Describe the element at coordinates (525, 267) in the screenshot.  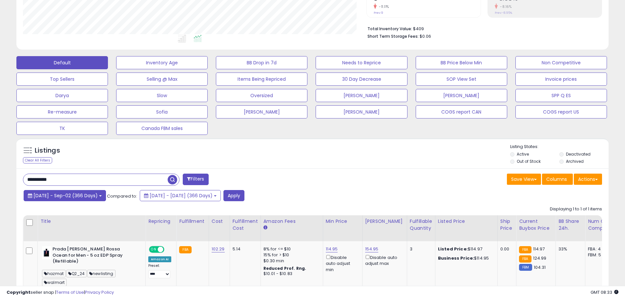
I see `small: FBM` at that location.